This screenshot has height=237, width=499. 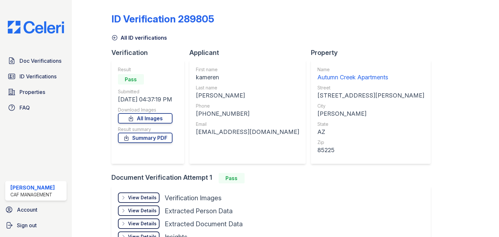 What do you see at coordinates (163, 19) in the screenshot?
I see `div: ID Verification 289805` at bounding box center [163, 19].